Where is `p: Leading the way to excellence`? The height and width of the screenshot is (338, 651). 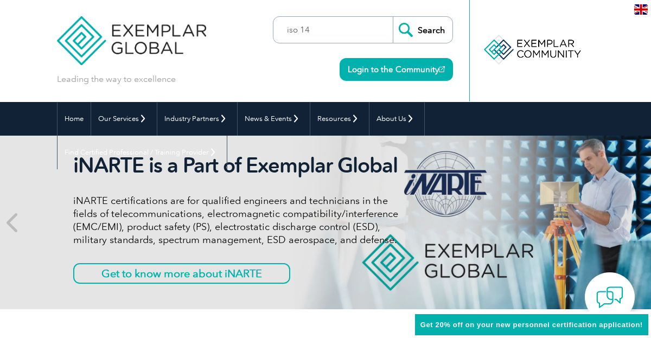 p: Leading the way to excellence is located at coordinates (116, 79).